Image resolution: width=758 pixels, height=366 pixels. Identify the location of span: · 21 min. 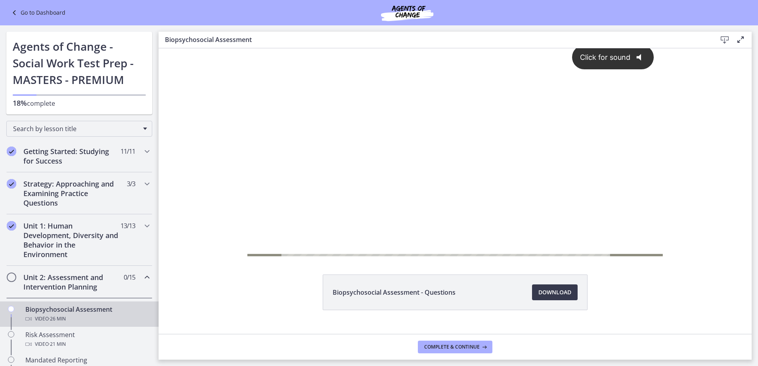
(57, 345).